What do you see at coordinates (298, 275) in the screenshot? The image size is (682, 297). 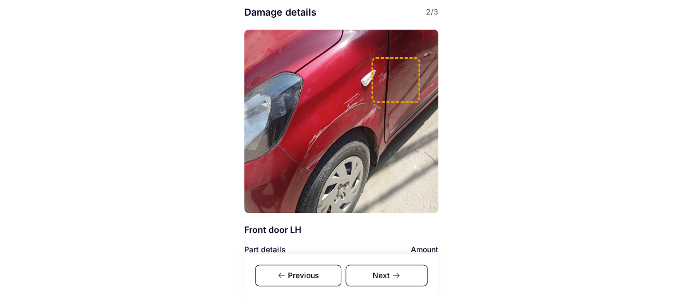 I see `div: Previous` at bounding box center [298, 275].